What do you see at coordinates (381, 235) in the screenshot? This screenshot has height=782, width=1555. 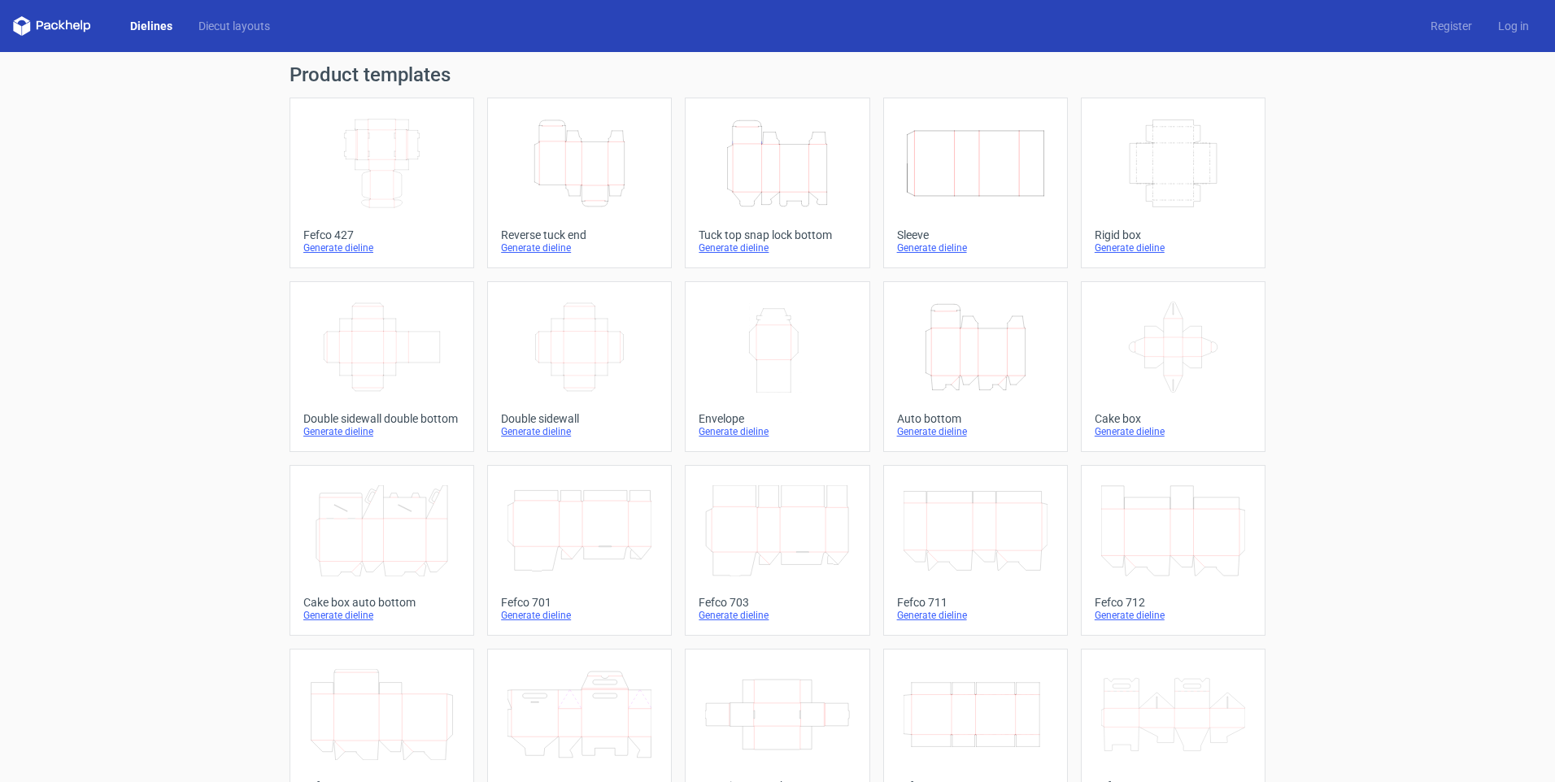 I see `div: Fefco 427` at bounding box center [381, 235].